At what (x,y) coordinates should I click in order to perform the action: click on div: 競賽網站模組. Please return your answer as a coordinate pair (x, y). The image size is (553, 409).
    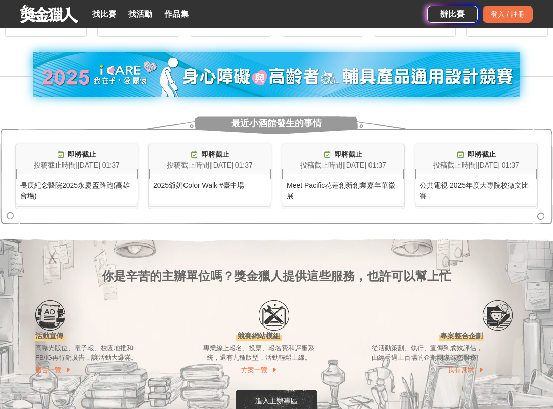
    Looking at the image, I should click on (259, 336).